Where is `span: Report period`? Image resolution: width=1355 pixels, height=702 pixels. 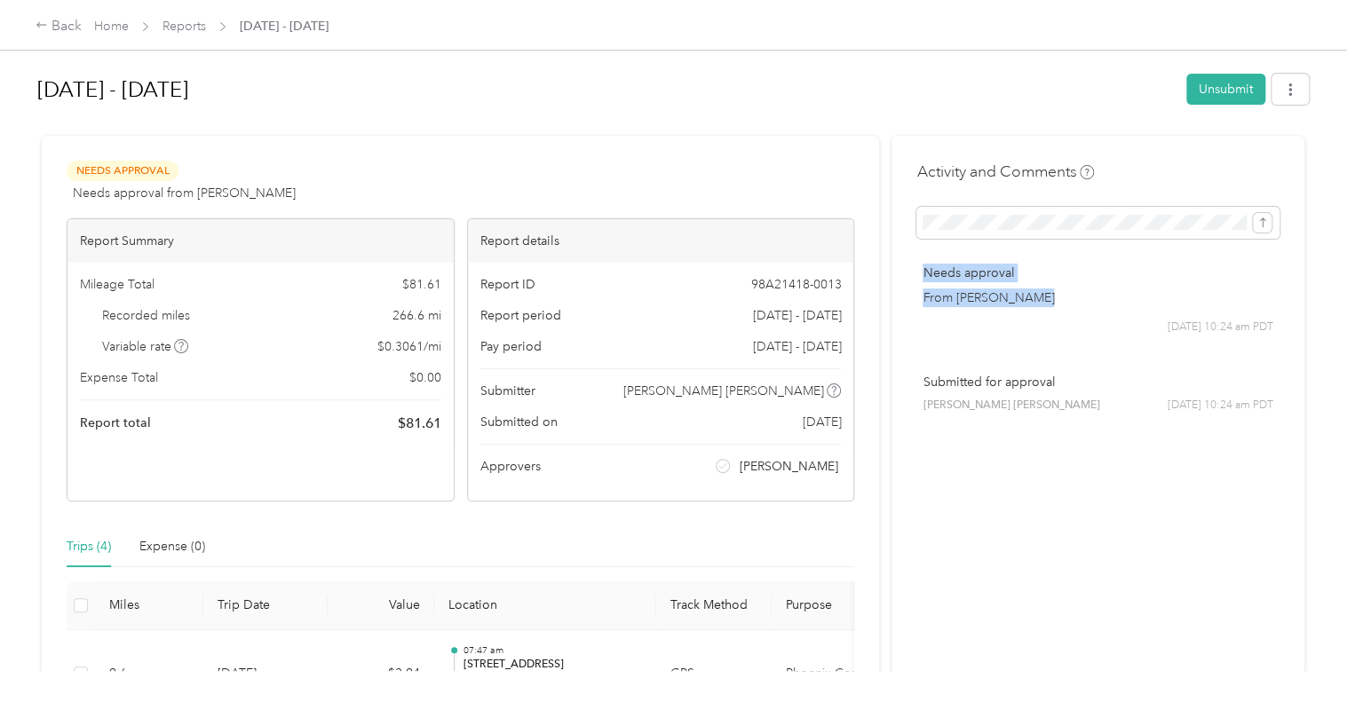 span: Report period is located at coordinates (520, 315).